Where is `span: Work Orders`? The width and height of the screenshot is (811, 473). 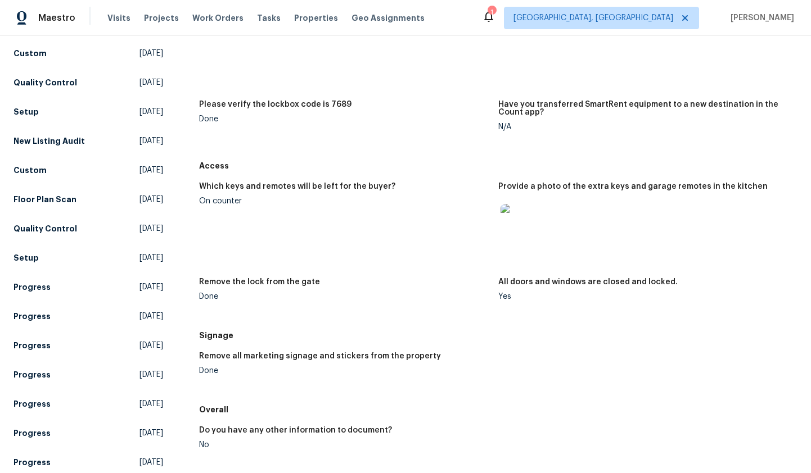 span: Work Orders is located at coordinates (218, 18).